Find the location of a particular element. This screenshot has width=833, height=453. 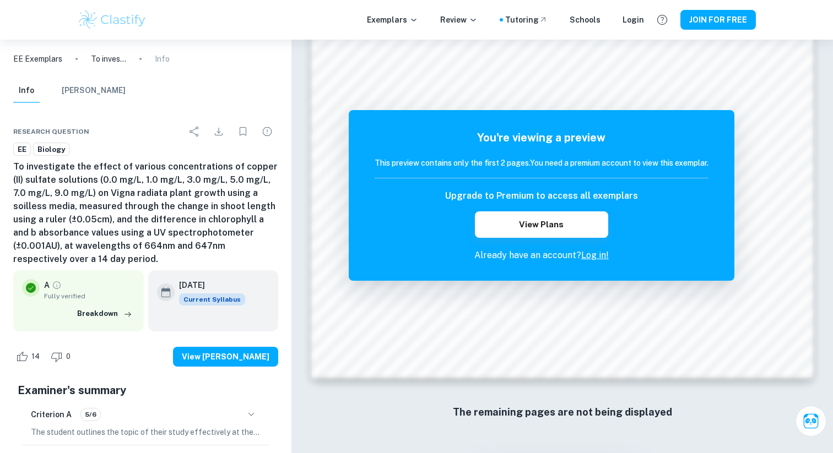

button: Info is located at coordinates (26, 91).